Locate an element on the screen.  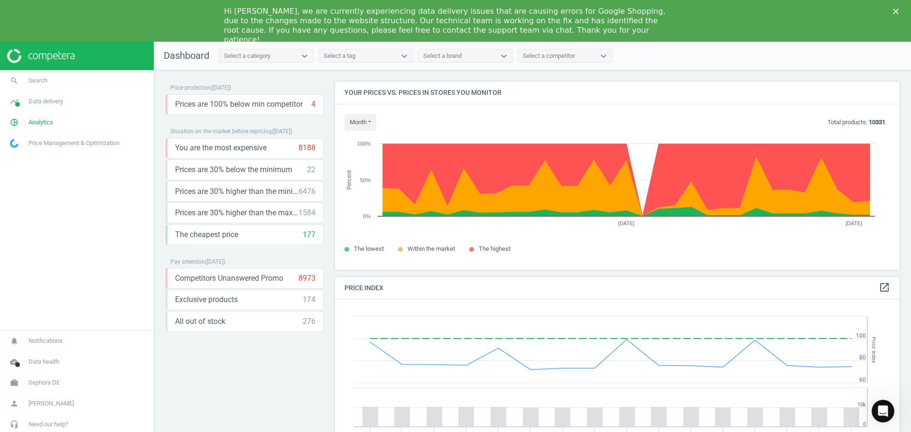
text: 80 is located at coordinates (863, 358).